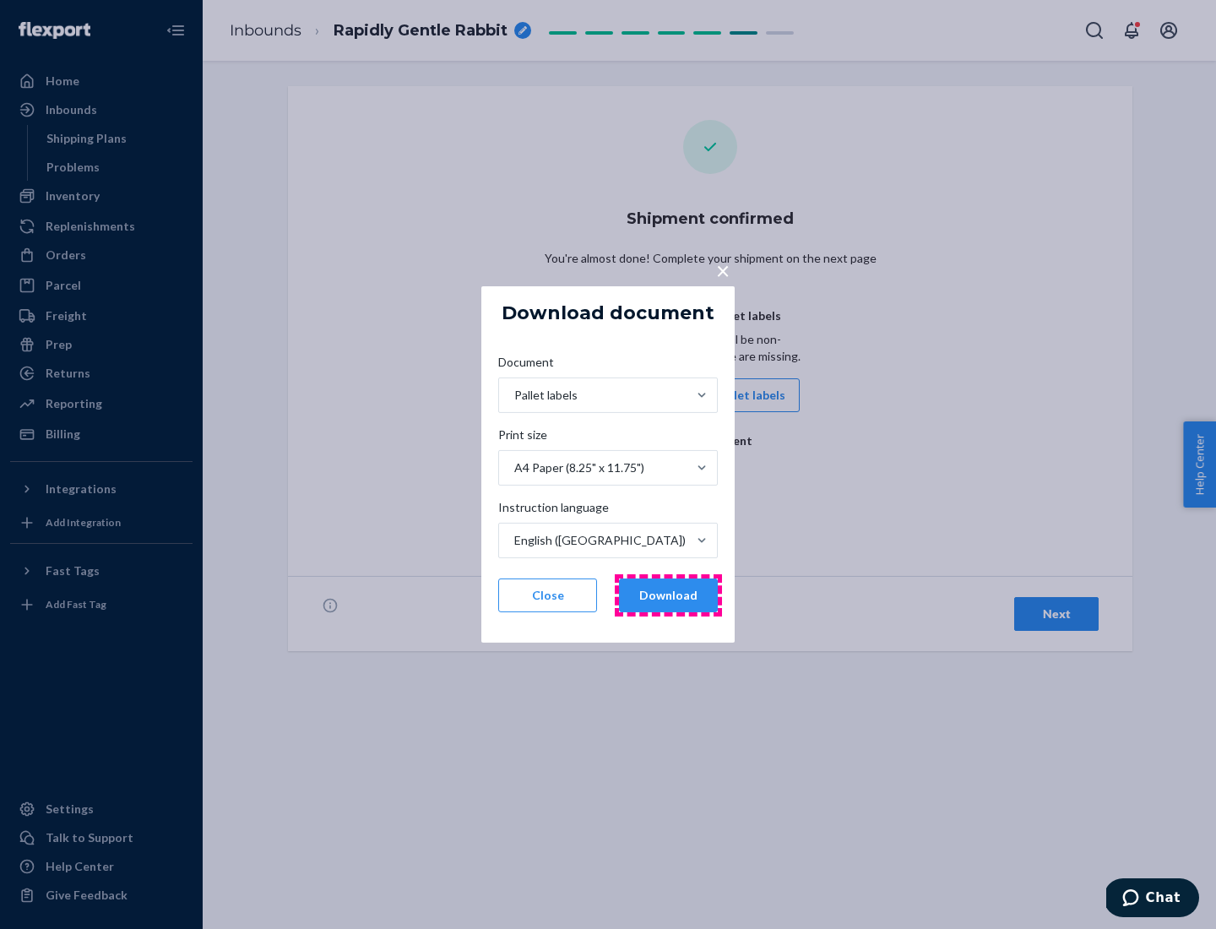 The height and width of the screenshot is (929, 1216). What do you see at coordinates (523, 438) in the screenshot?
I see `span: Print size` at bounding box center [523, 438].